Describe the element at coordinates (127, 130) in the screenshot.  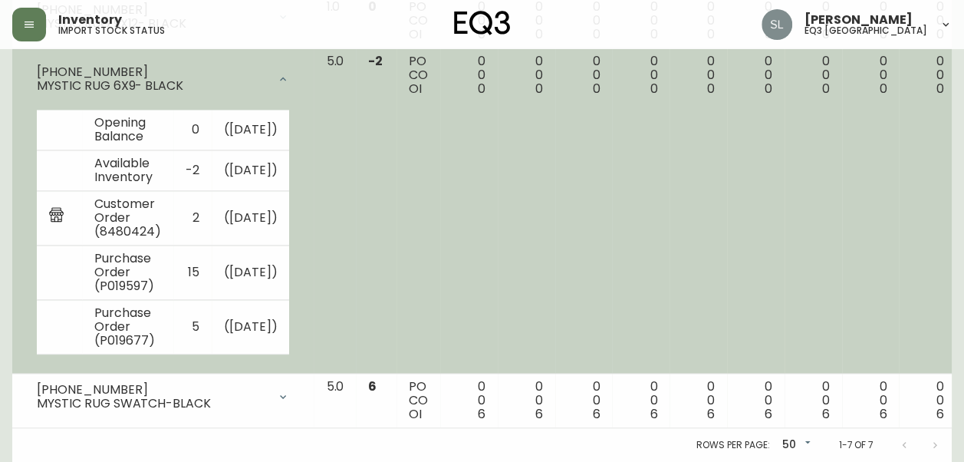
I see `td: Opening Balance` at that location.